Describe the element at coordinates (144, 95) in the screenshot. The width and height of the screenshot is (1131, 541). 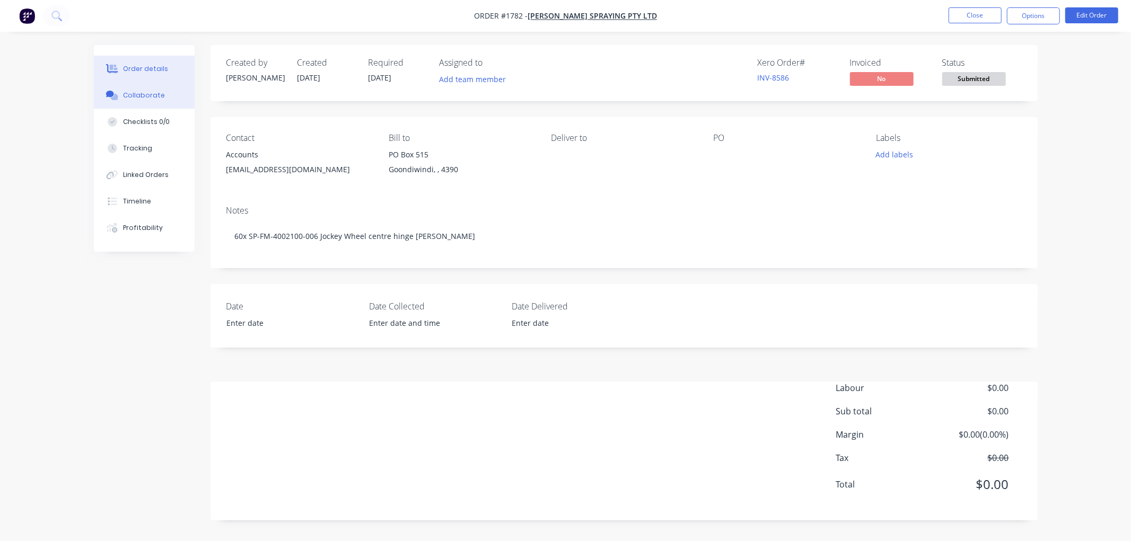
I see `button: Collaborate` at that location.